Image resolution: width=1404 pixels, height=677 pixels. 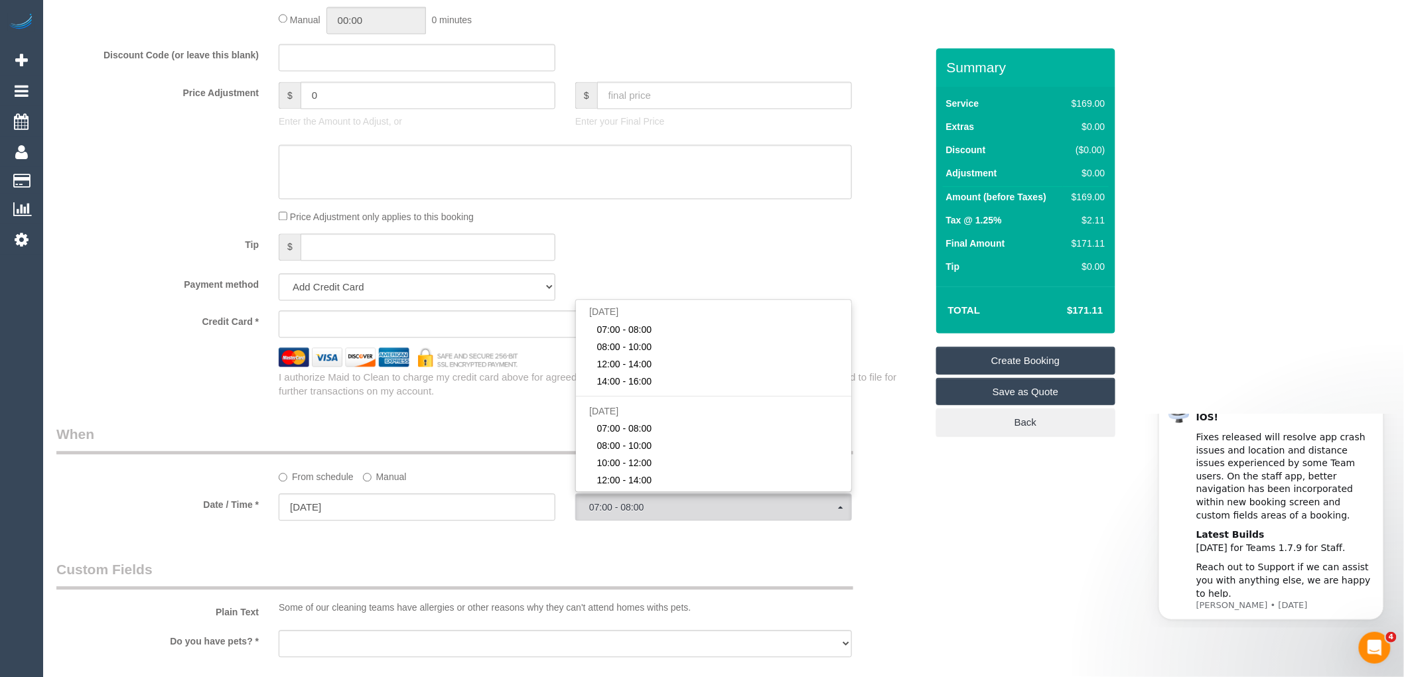 I want to click on label: Adjustment, so click(x=971, y=173).